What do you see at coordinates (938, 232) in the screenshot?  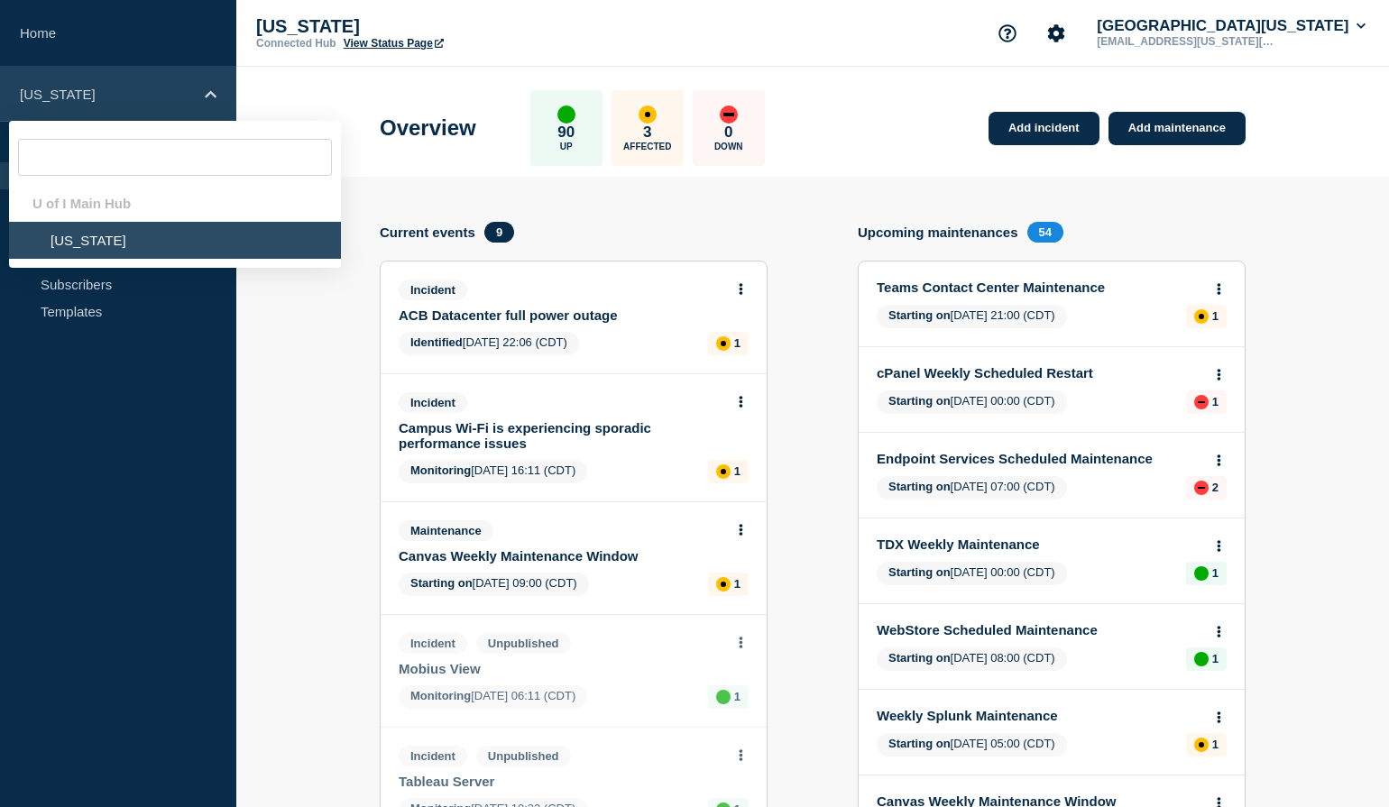 I see `h4: Upcoming maintenances` at bounding box center [938, 232].